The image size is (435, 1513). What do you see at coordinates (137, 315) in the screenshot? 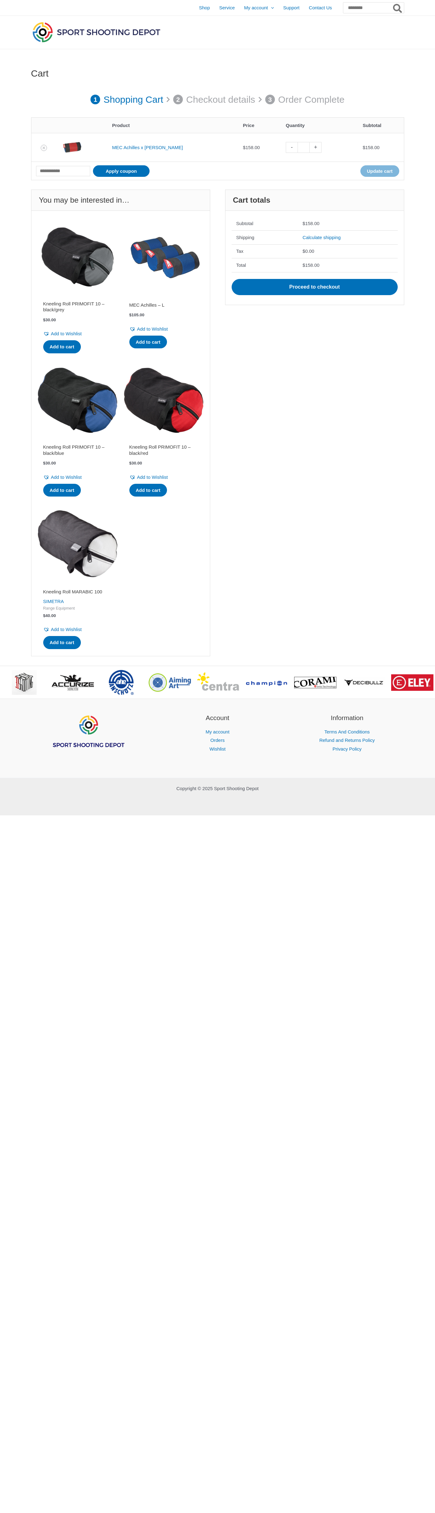
I see `bdi: 105.00` at bounding box center [137, 315].